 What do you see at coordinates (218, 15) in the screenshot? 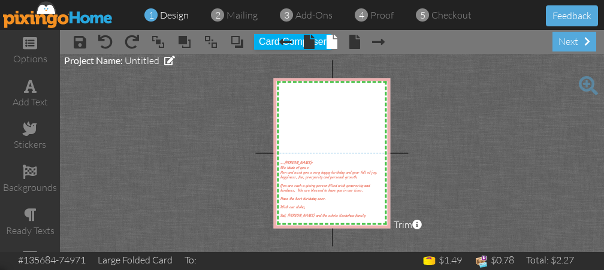
I see `span: 2` at bounding box center [218, 15].